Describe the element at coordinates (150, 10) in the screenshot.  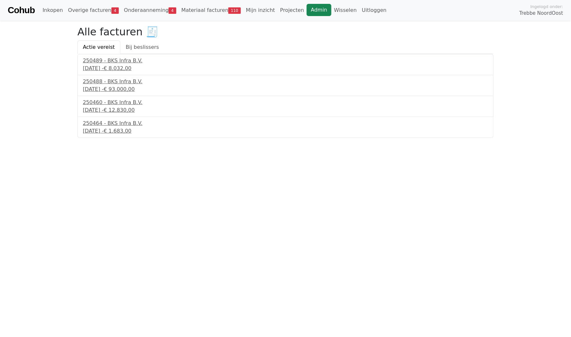
I see `a: Onderaanneming4` at that location.